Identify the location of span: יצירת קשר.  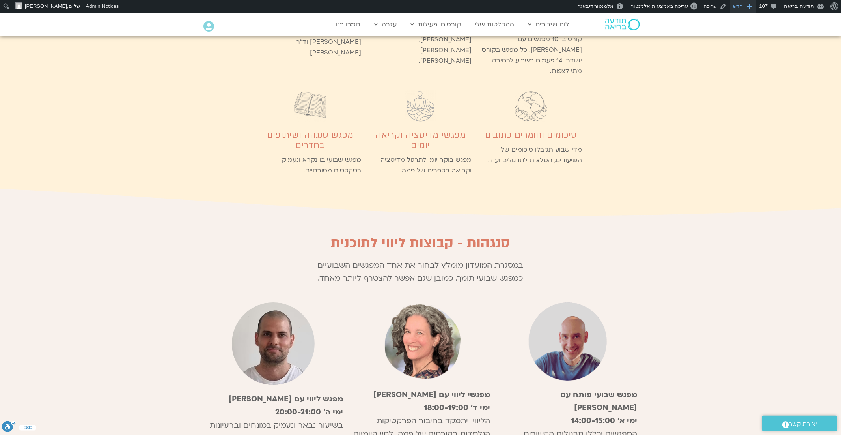
(803, 423).